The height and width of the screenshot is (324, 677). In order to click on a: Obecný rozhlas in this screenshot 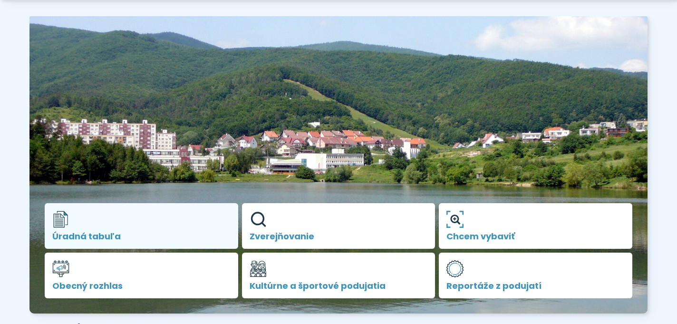, I will do `click(141, 275)`.